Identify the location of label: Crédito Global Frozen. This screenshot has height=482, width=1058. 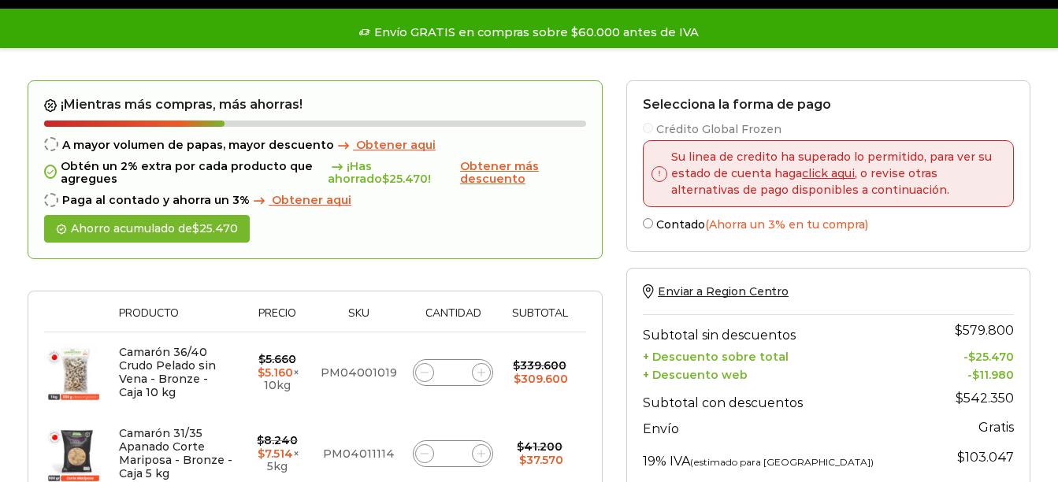
(828, 128).